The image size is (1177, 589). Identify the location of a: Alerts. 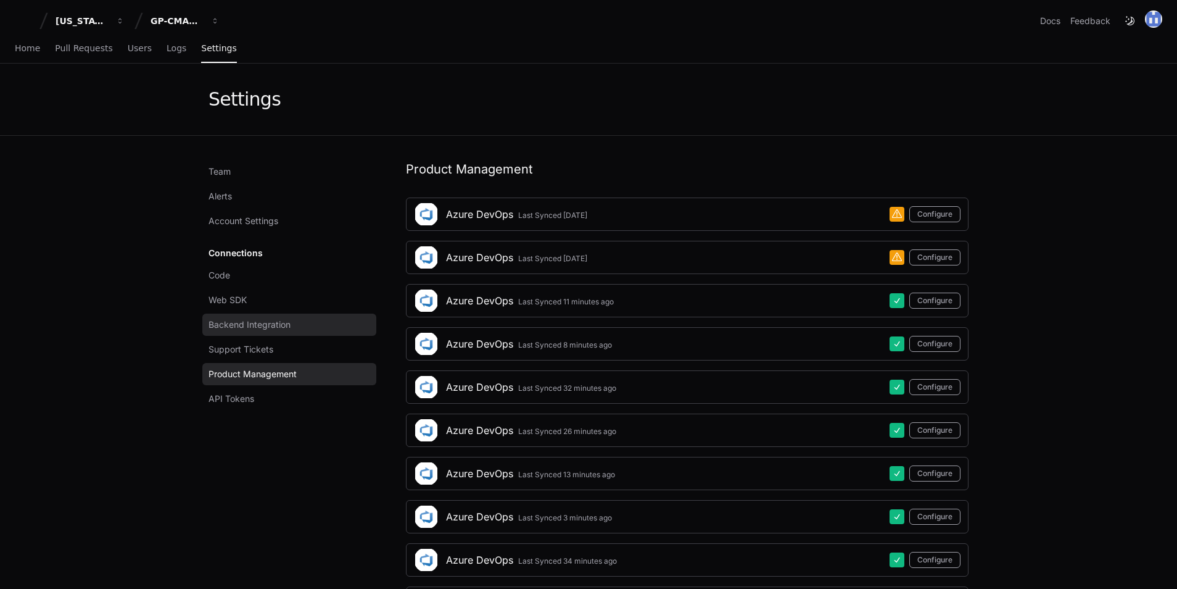
(289, 196).